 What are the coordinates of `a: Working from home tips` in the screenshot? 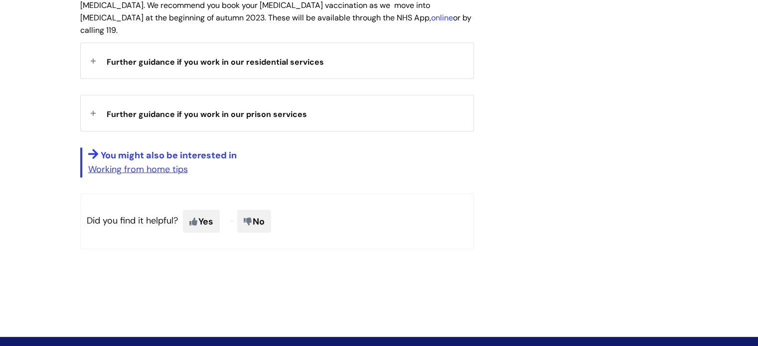 It's located at (138, 169).